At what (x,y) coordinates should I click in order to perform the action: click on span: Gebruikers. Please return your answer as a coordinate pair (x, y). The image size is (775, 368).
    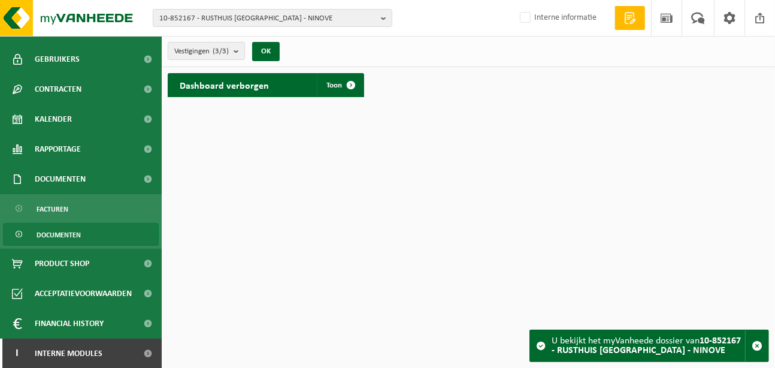
    Looking at the image, I should click on (57, 59).